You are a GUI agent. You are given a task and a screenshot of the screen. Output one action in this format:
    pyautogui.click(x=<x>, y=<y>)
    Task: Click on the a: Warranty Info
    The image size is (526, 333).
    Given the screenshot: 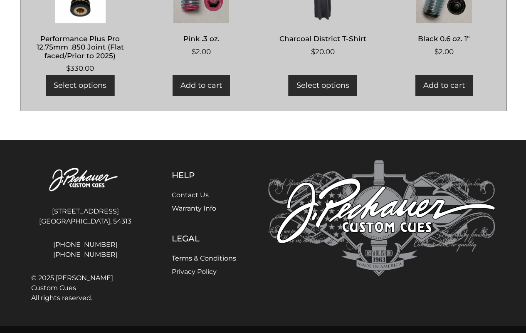 What is the action you would take?
    pyautogui.click(x=194, y=208)
    